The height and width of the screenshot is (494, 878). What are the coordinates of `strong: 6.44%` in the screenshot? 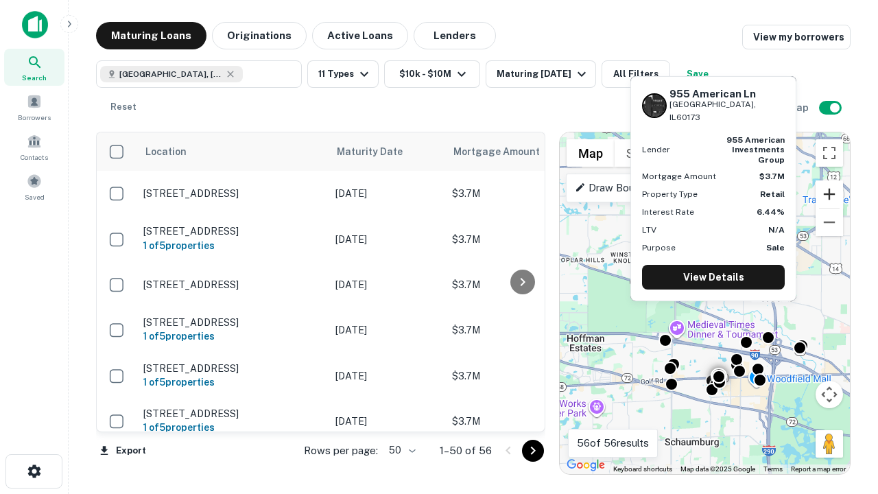 It's located at (770, 212).